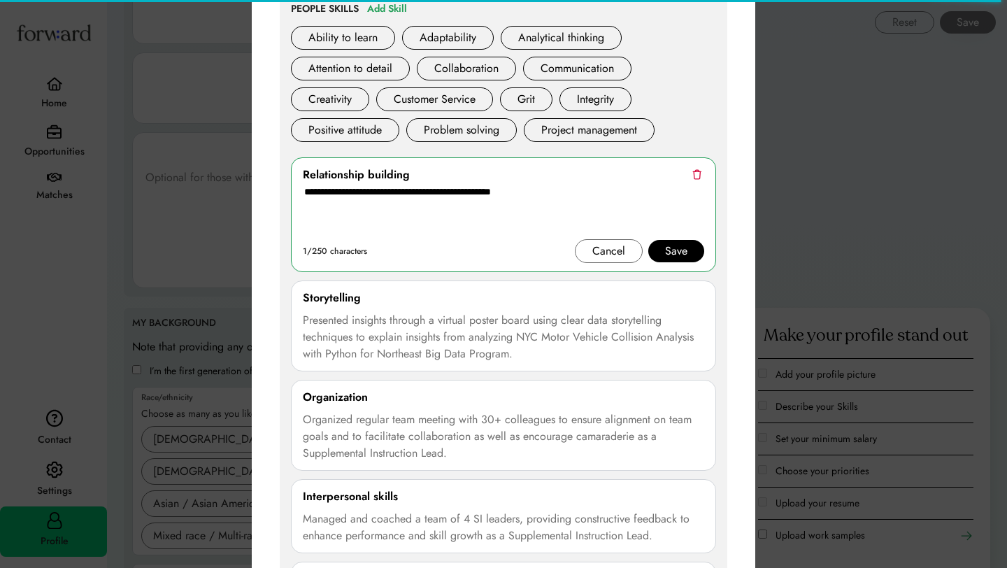  Describe the element at coordinates (345, 130) in the screenshot. I see `div: Positive attitude` at that location.